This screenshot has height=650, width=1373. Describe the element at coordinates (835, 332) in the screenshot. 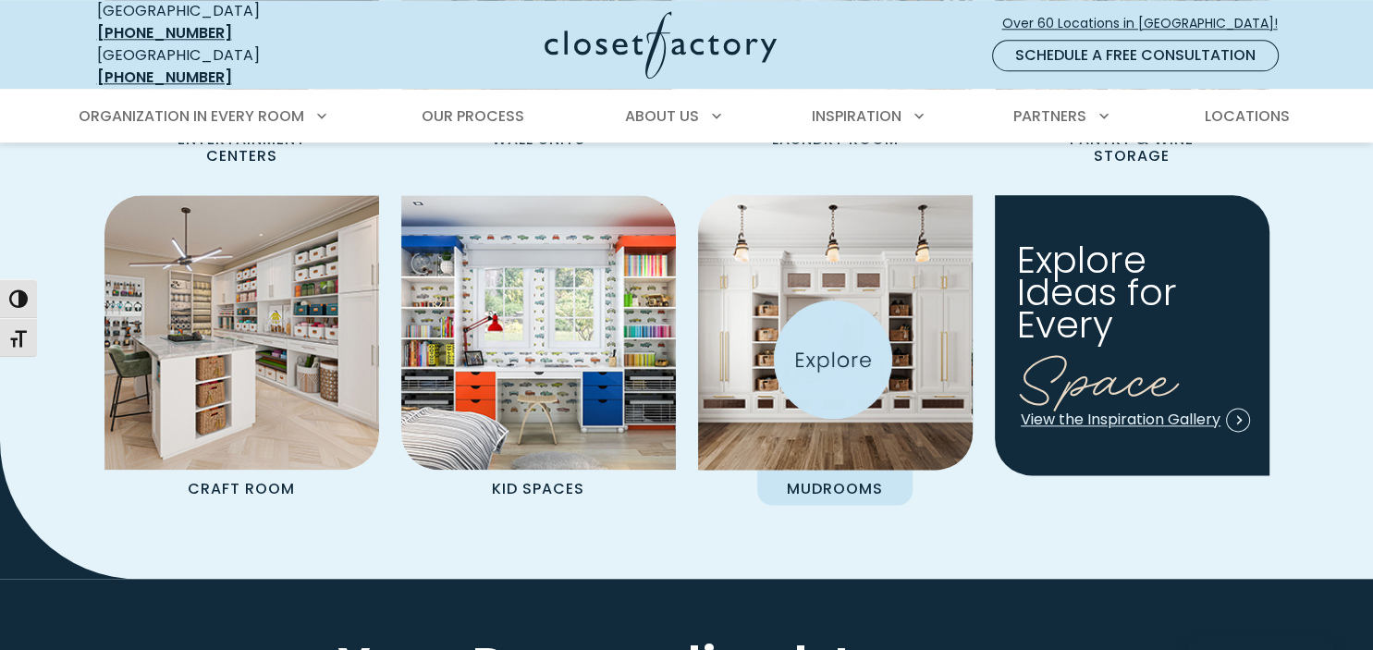

I see `img: Mudroom Cabinets` at that location.